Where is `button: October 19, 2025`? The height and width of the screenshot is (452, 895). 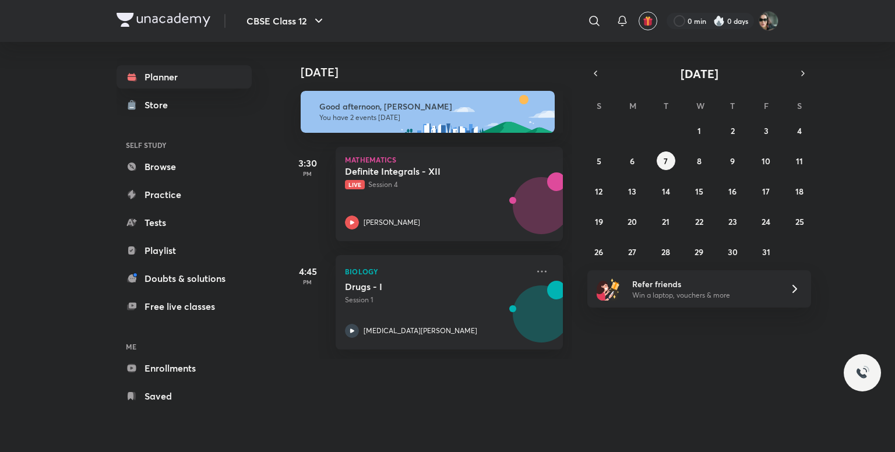 button: October 19, 2025 is located at coordinates (599, 221).